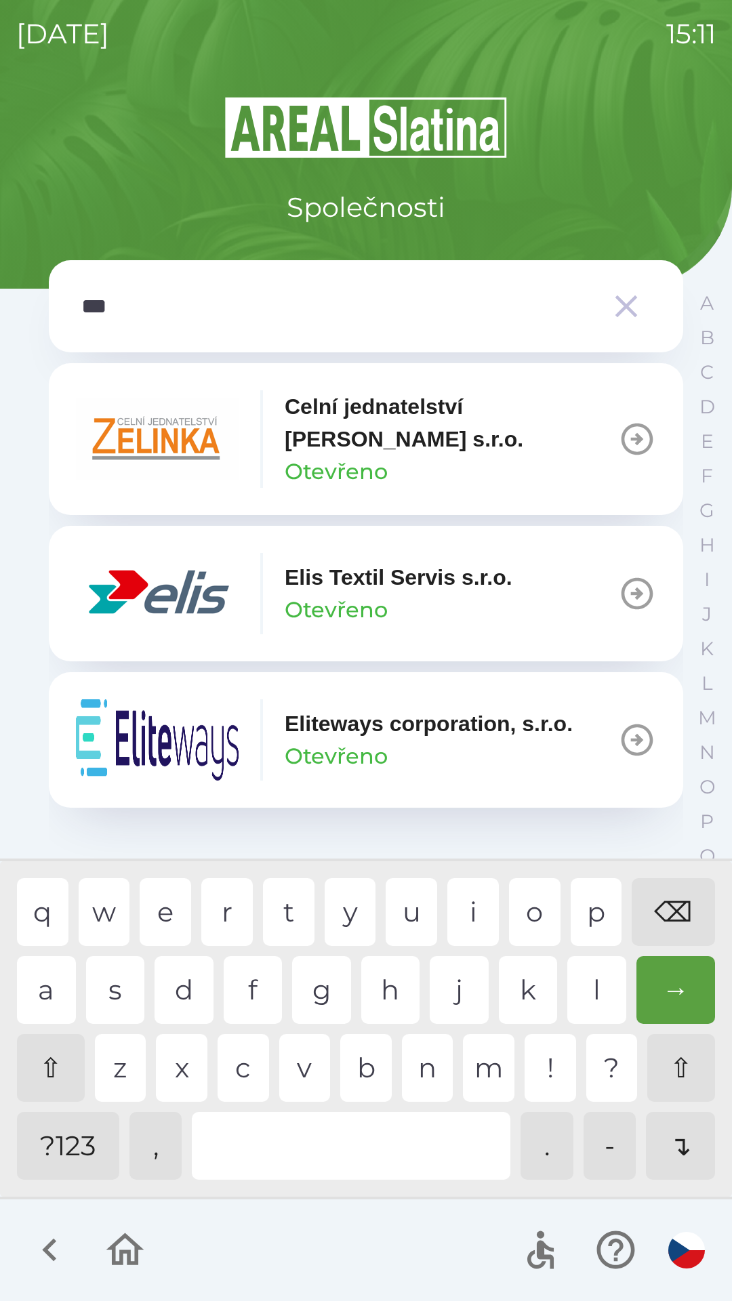  Describe the element at coordinates (399, 578) in the screenshot. I see `p: Elis Textil Servis s.r.o.` at that location.